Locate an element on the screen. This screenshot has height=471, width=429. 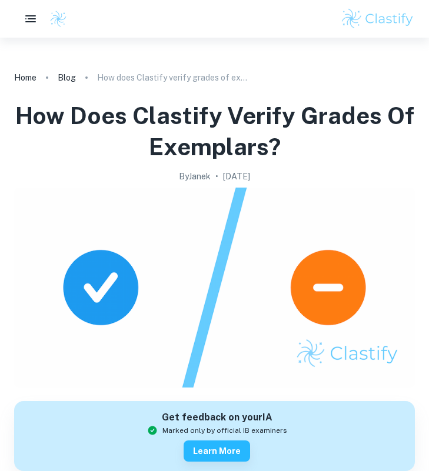
a: Home is located at coordinates (25, 78).